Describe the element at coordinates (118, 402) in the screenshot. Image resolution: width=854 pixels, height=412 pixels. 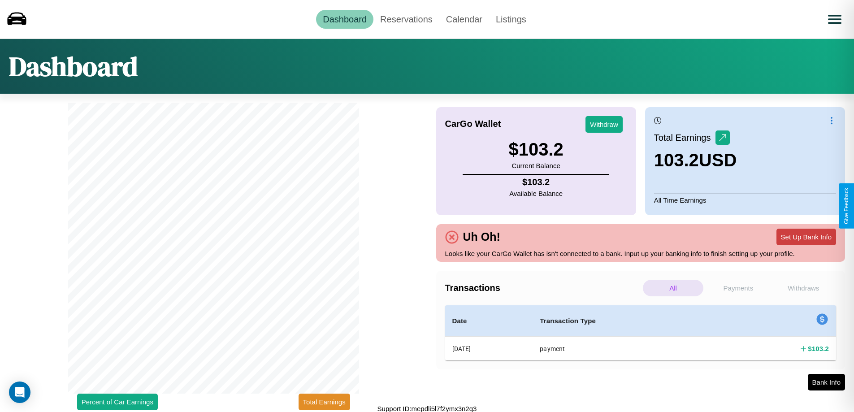
I see `button: Percent of Car Earnings` at that location.